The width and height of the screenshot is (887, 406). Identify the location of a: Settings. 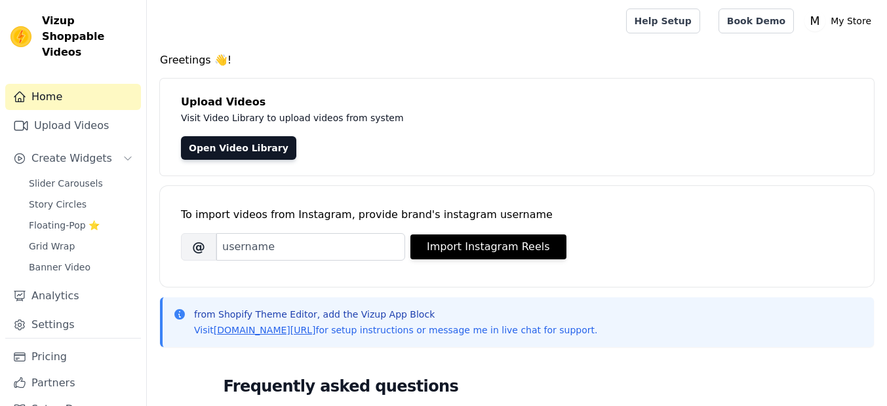
(73, 325).